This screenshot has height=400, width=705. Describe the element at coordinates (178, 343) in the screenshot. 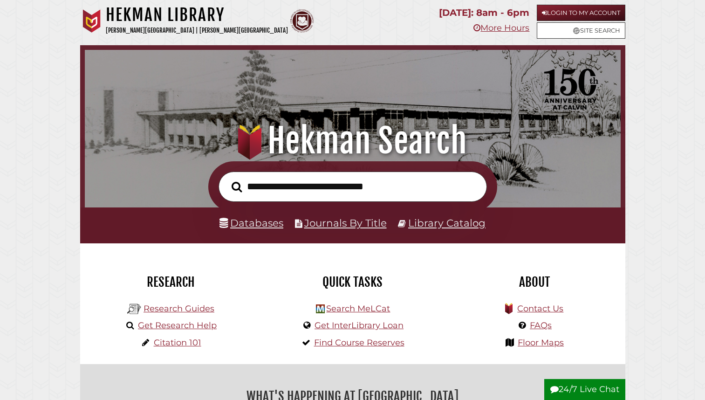

I see `a: Citation 101` at that location.